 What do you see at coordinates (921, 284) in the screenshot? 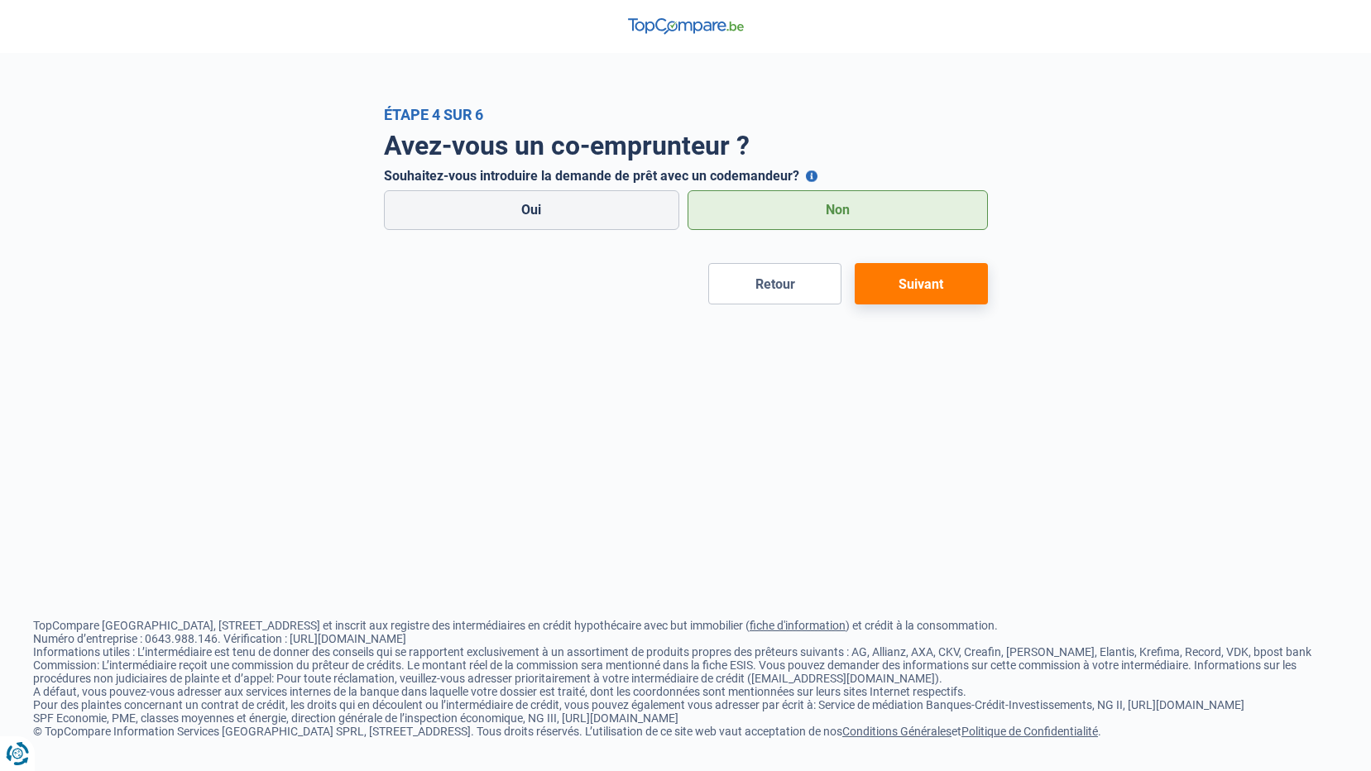
I see `button: Suivant` at bounding box center [921, 284].